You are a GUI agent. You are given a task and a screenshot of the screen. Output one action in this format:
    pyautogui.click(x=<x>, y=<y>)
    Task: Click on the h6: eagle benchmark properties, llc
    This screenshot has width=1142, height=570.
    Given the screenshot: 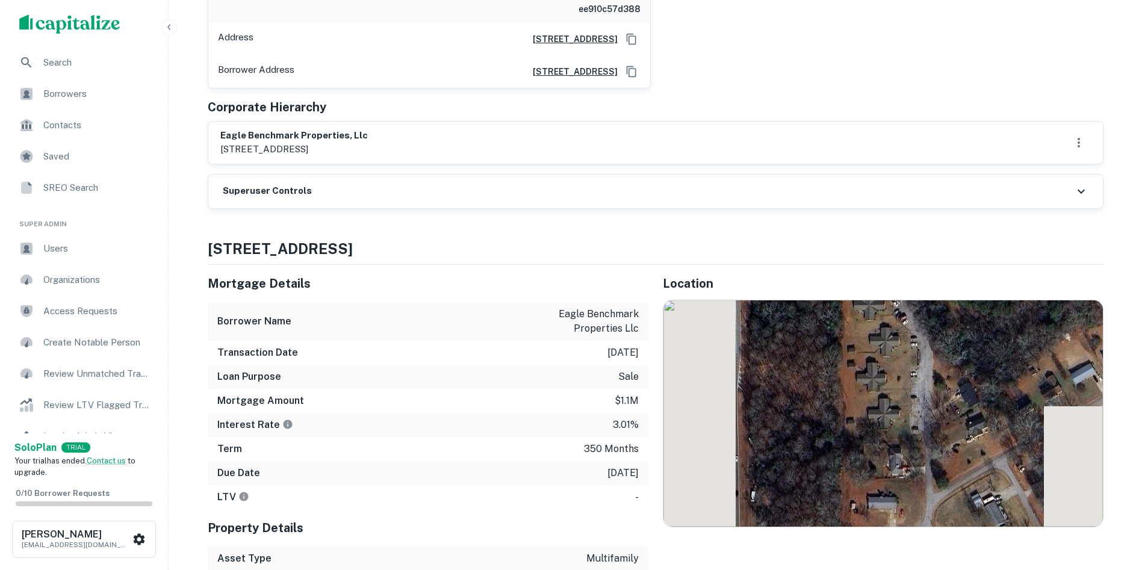 What is the action you would take?
    pyautogui.click(x=294, y=136)
    